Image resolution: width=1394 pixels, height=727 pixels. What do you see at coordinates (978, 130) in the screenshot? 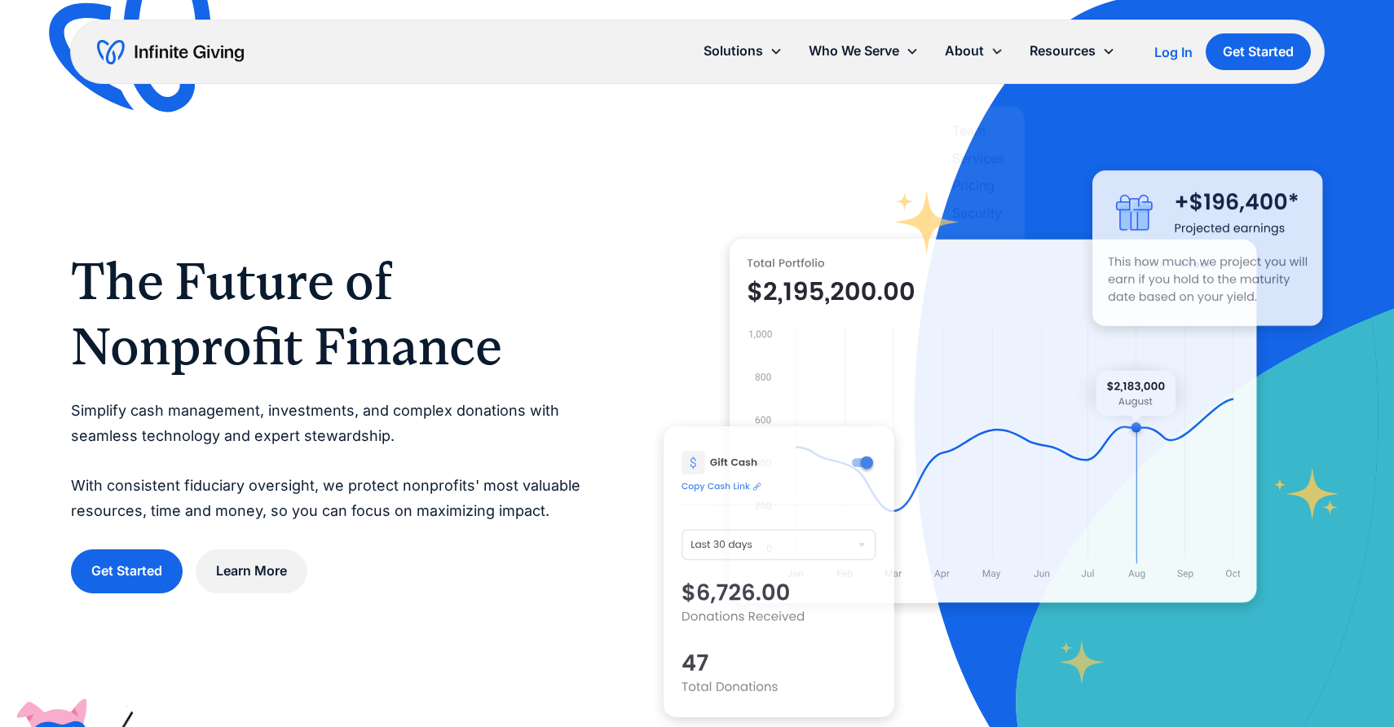
I see `a: Team` at bounding box center [978, 130].